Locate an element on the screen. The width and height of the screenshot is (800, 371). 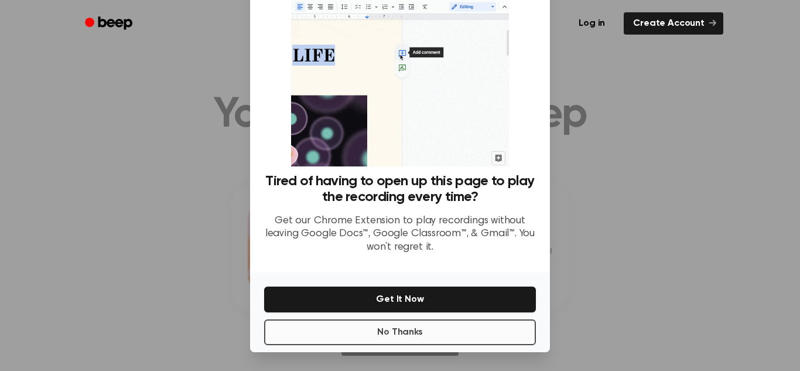
a: Create Account is located at coordinates (674, 23).